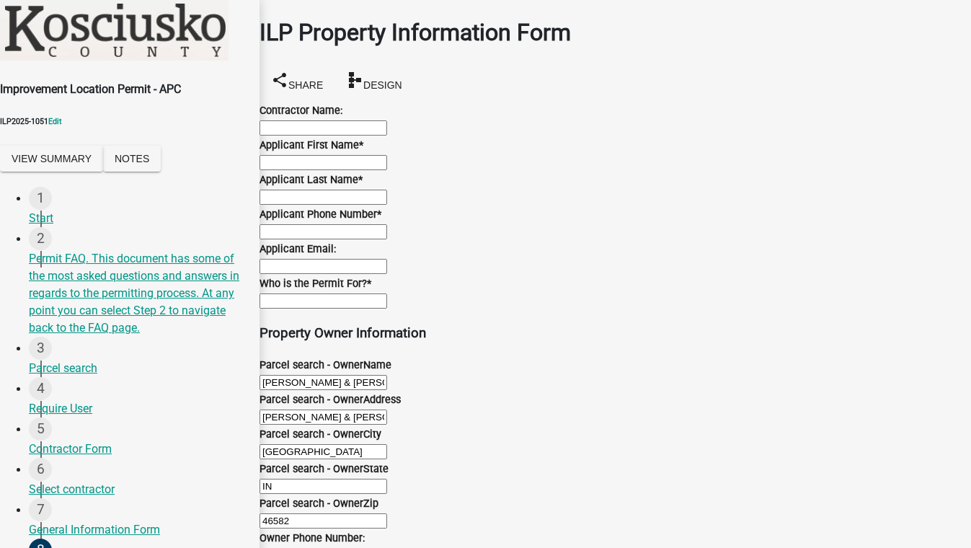  I want to click on i: share, so click(280, 79).